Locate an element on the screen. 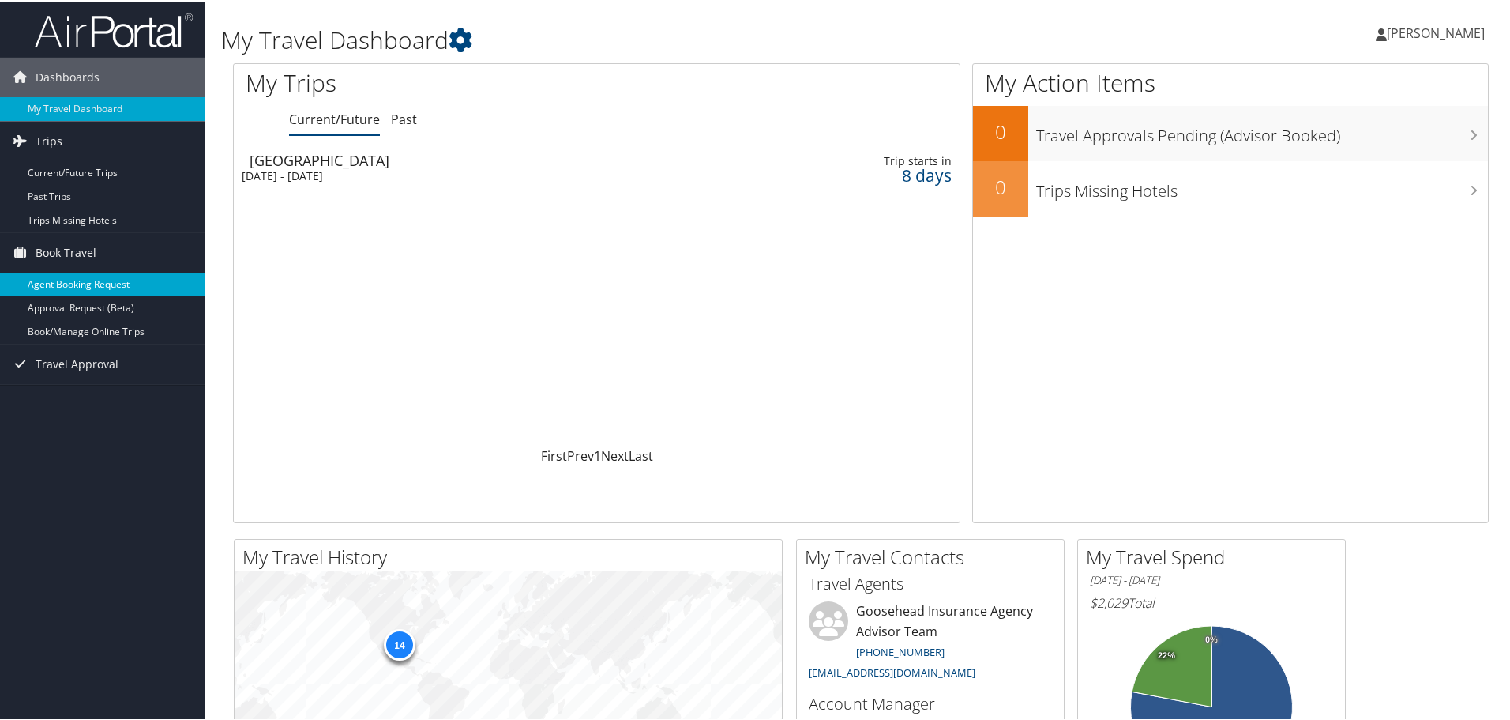 The height and width of the screenshot is (720, 1510). div: 14 is located at coordinates (400, 643).